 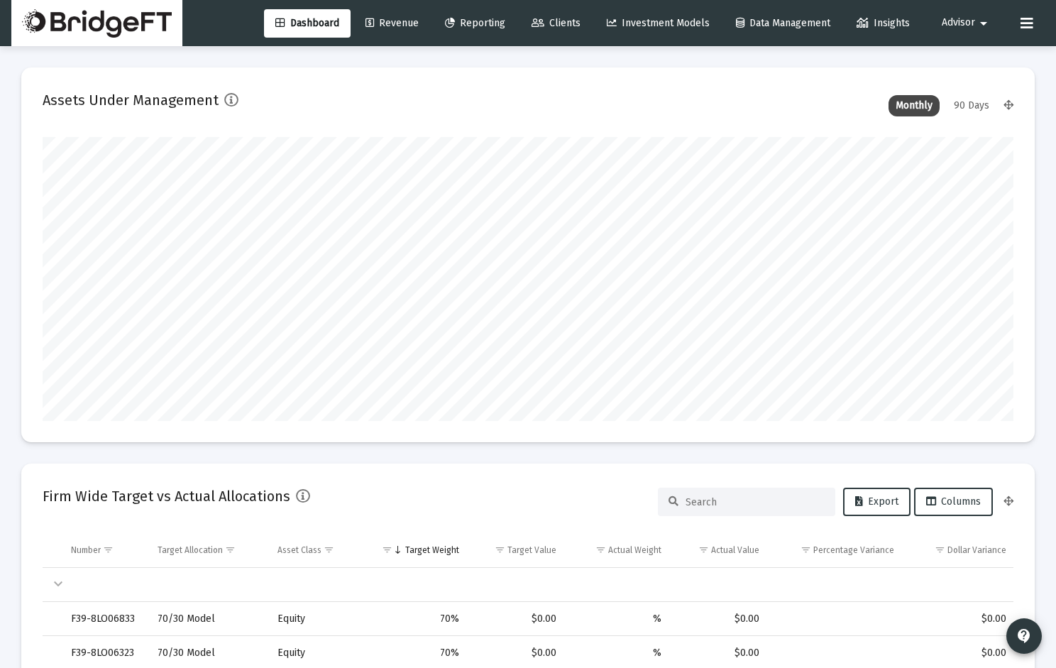 What do you see at coordinates (883, 23) in the screenshot?
I see `a: Insights` at bounding box center [883, 23].